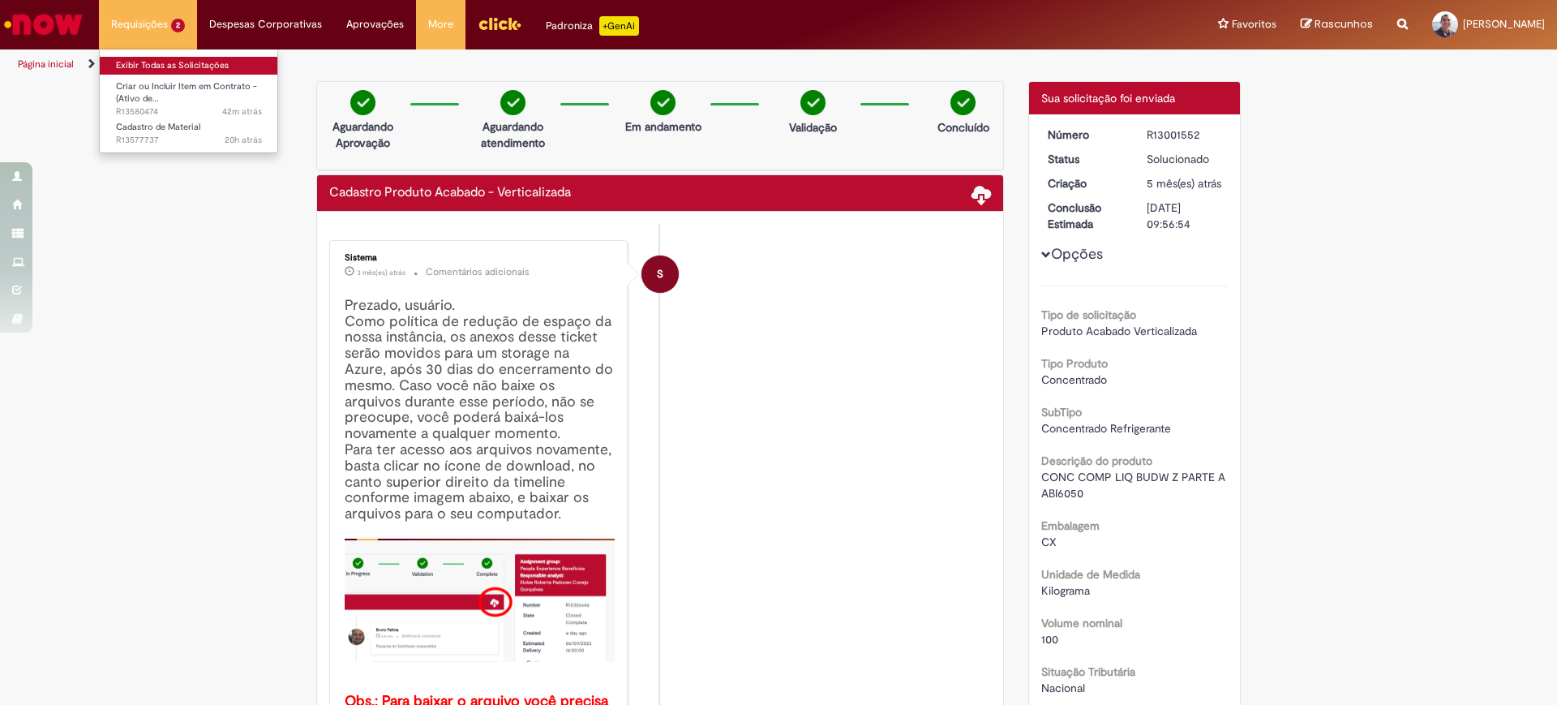 The height and width of the screenshot is (705, 1557). What do you see at coordinates (1085, 183) in the screenshot?
I see `dt: Criação` at bounding box center [1085, 183].